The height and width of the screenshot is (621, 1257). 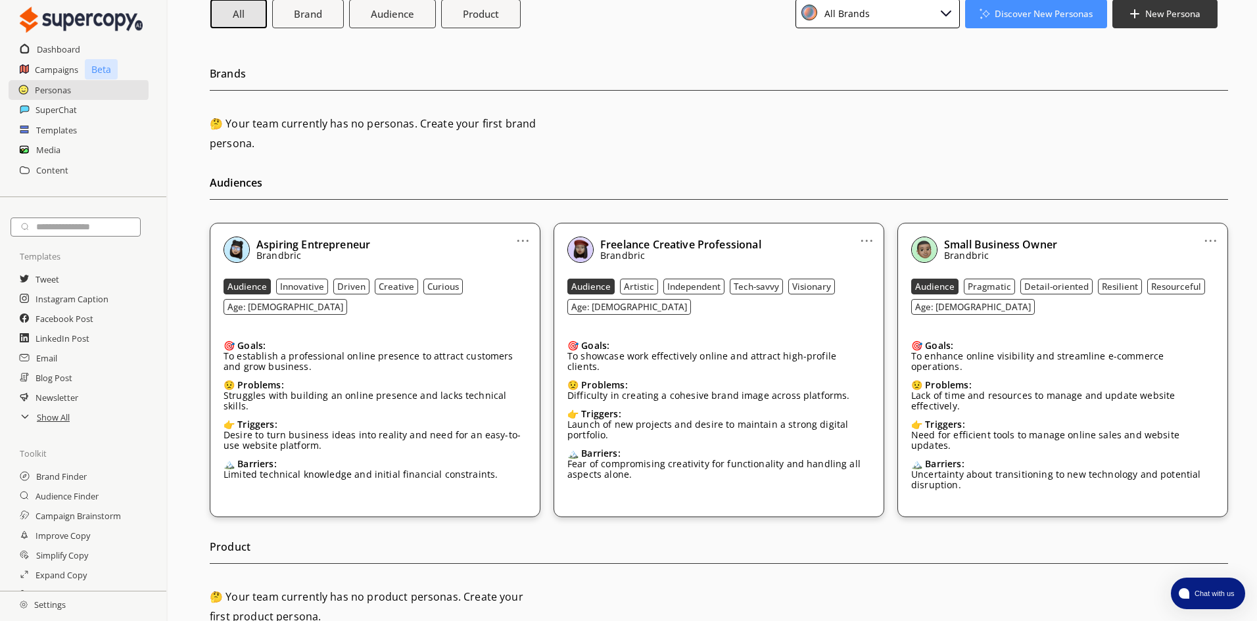 I want to click on p: To establish a professional online presence to attract customers and grow business., so click(x=375, y=362).